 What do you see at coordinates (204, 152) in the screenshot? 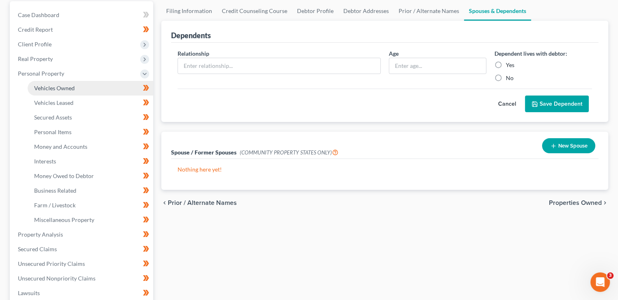
I see `span: Spouse / Former Spouses` at bounding box center [204, 152].